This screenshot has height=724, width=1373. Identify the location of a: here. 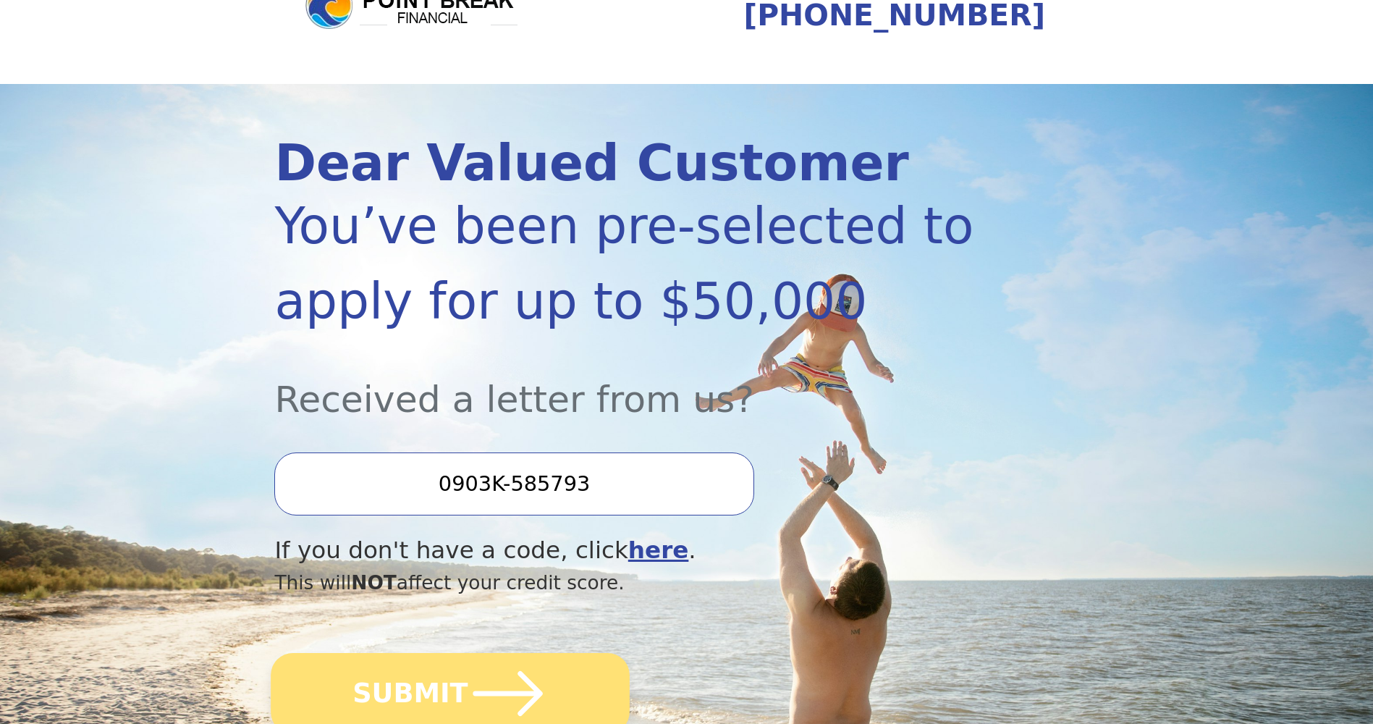
(658, 550).